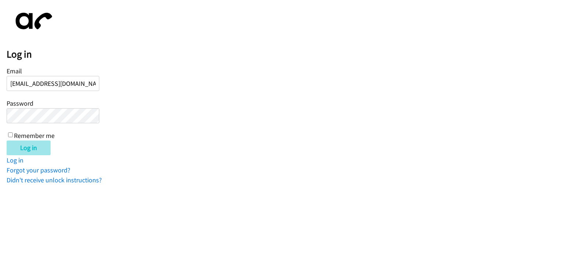 This screenshot has height=255, width=563. I want to click on a: Log in, so click(15, 160).